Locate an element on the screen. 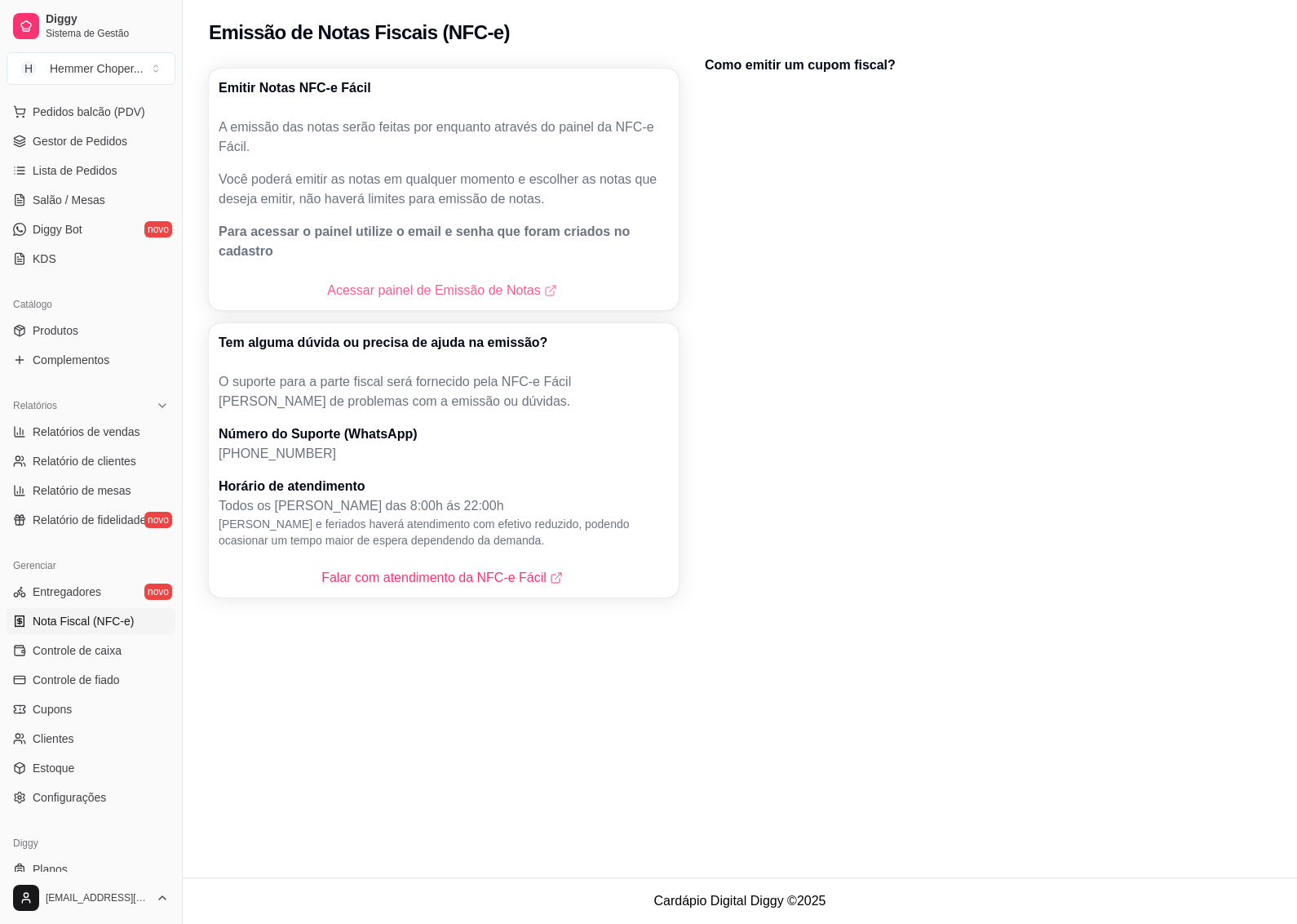  a: Relatório de fidelidadenovo is located at coordinates (91, 519).